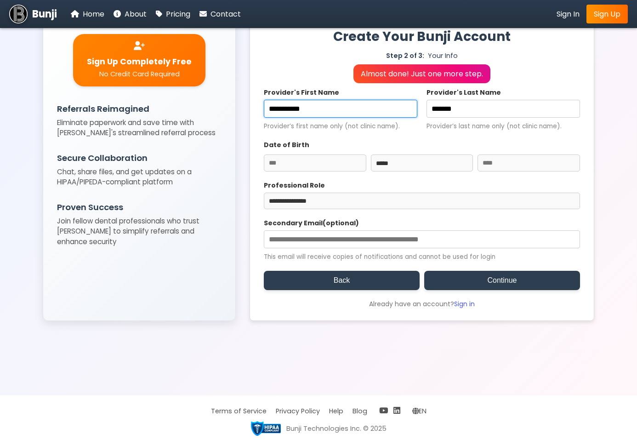  I want to click on img: Bunji Dental Referral Management, so click(18, 14).